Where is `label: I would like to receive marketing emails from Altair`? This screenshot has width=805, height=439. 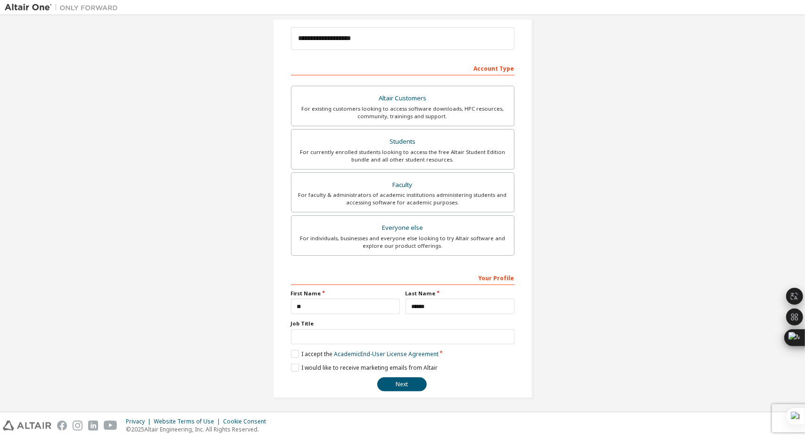 label: I would like to receive marketing emails from Altair is located at coordinates (364, 368).